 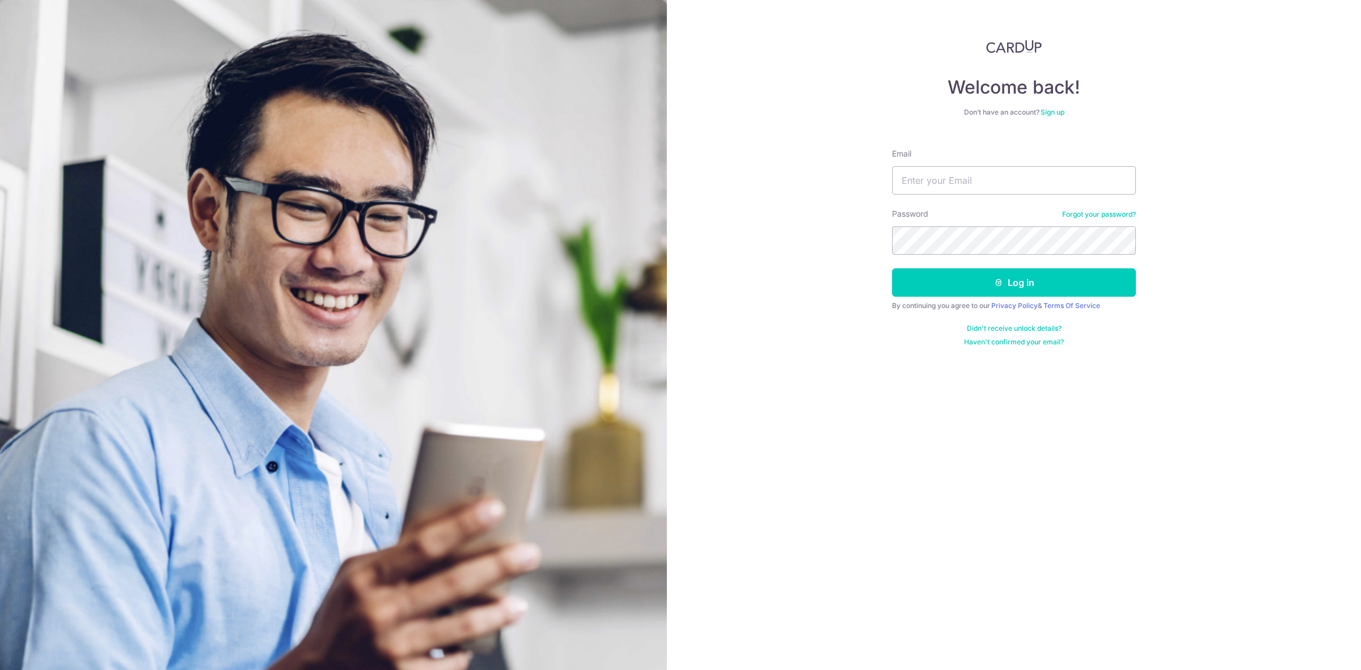 I want to click on a: Forgot your password?, so click(x=1099, y=214).